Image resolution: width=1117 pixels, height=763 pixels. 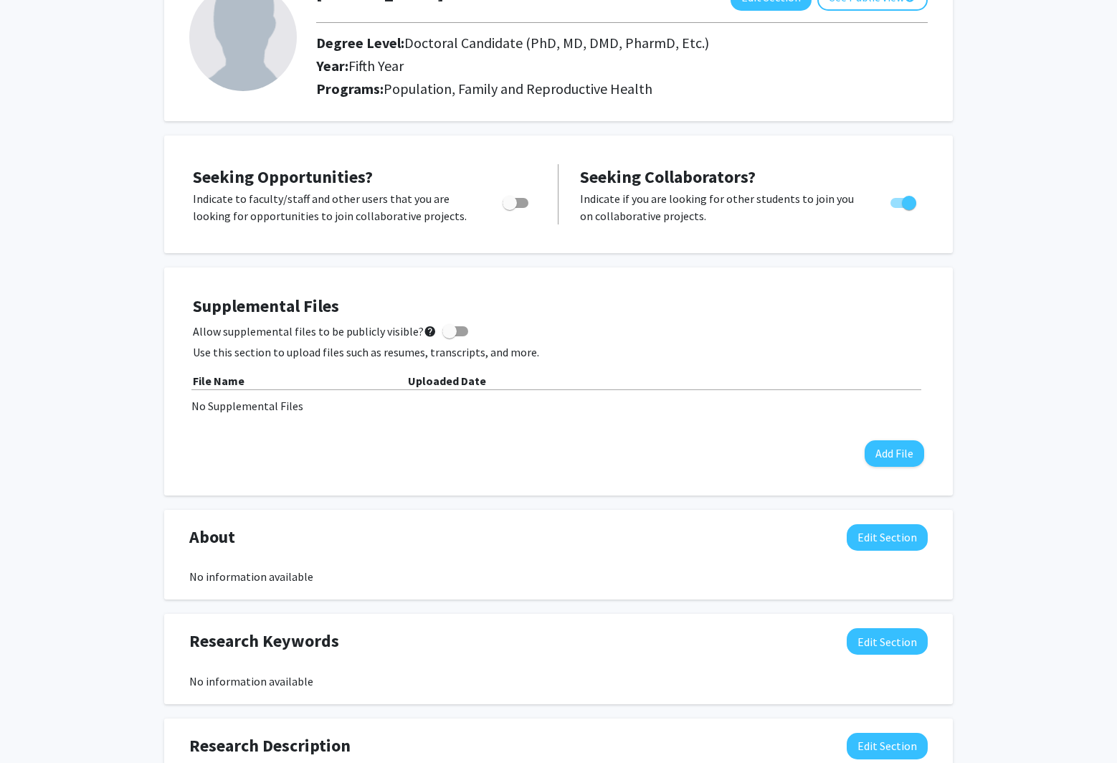 I want to click on b: File Name, so click(x=219, y=381).